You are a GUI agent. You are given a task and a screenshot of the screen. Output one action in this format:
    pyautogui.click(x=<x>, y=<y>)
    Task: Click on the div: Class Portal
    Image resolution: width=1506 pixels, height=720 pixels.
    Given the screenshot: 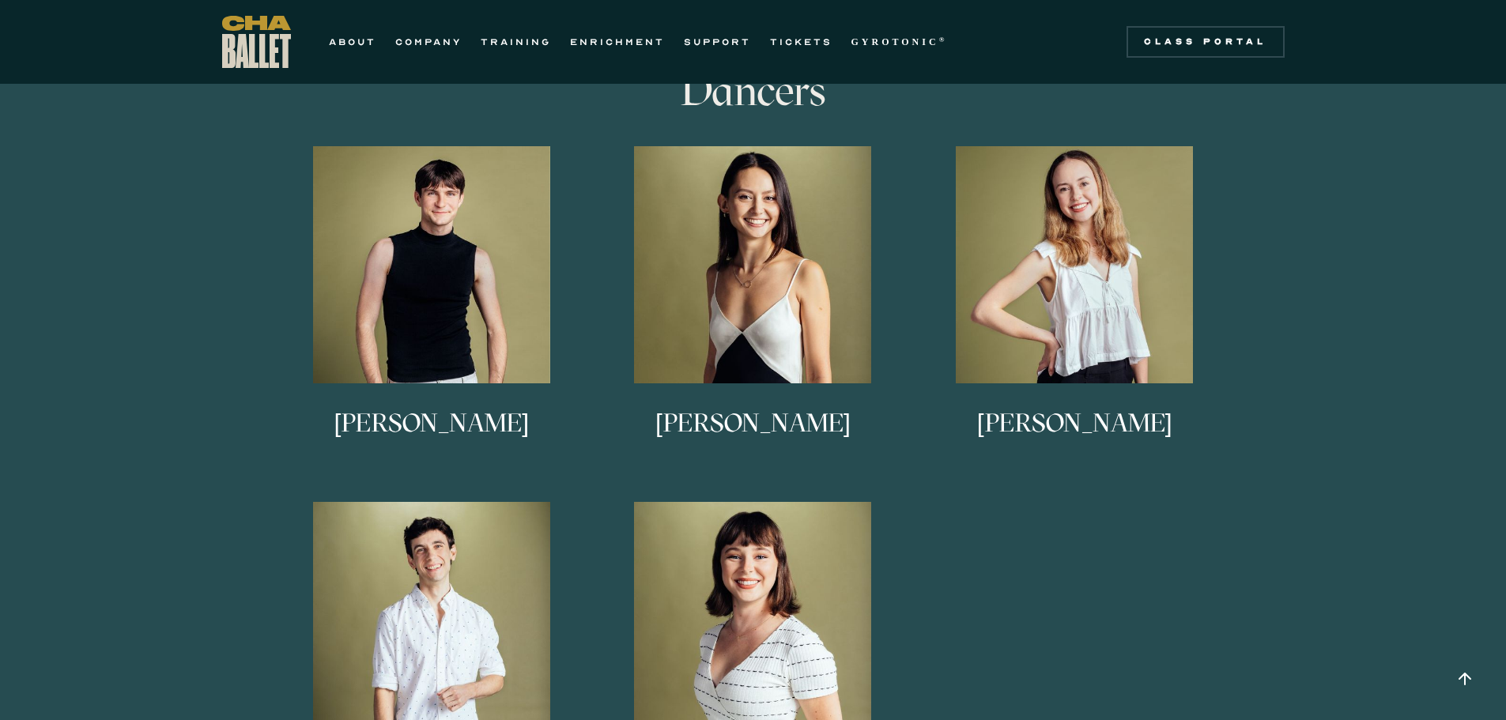 What is the action you would take?
    pyautogui.click(x=1206, y=42)
    